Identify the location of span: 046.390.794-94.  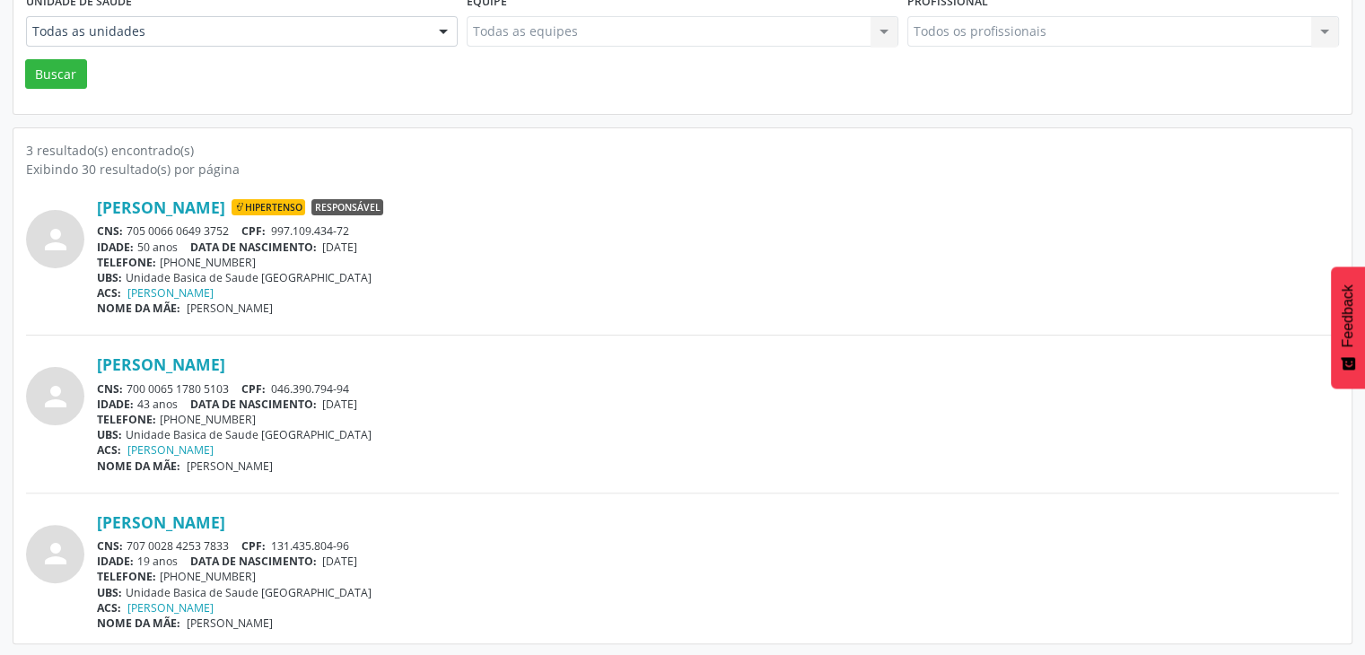
(310, 389).